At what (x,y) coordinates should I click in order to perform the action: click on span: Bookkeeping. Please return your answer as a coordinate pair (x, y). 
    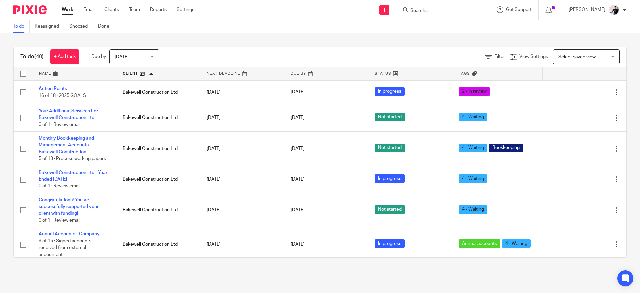
    Looking at the image, I should click on (506, 148).